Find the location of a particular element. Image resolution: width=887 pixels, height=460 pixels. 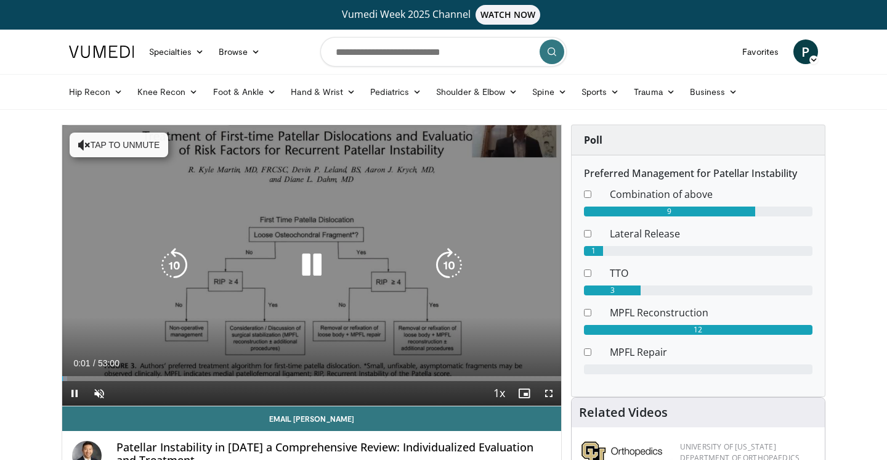

div: 3 is located at coordinates (612, 290).